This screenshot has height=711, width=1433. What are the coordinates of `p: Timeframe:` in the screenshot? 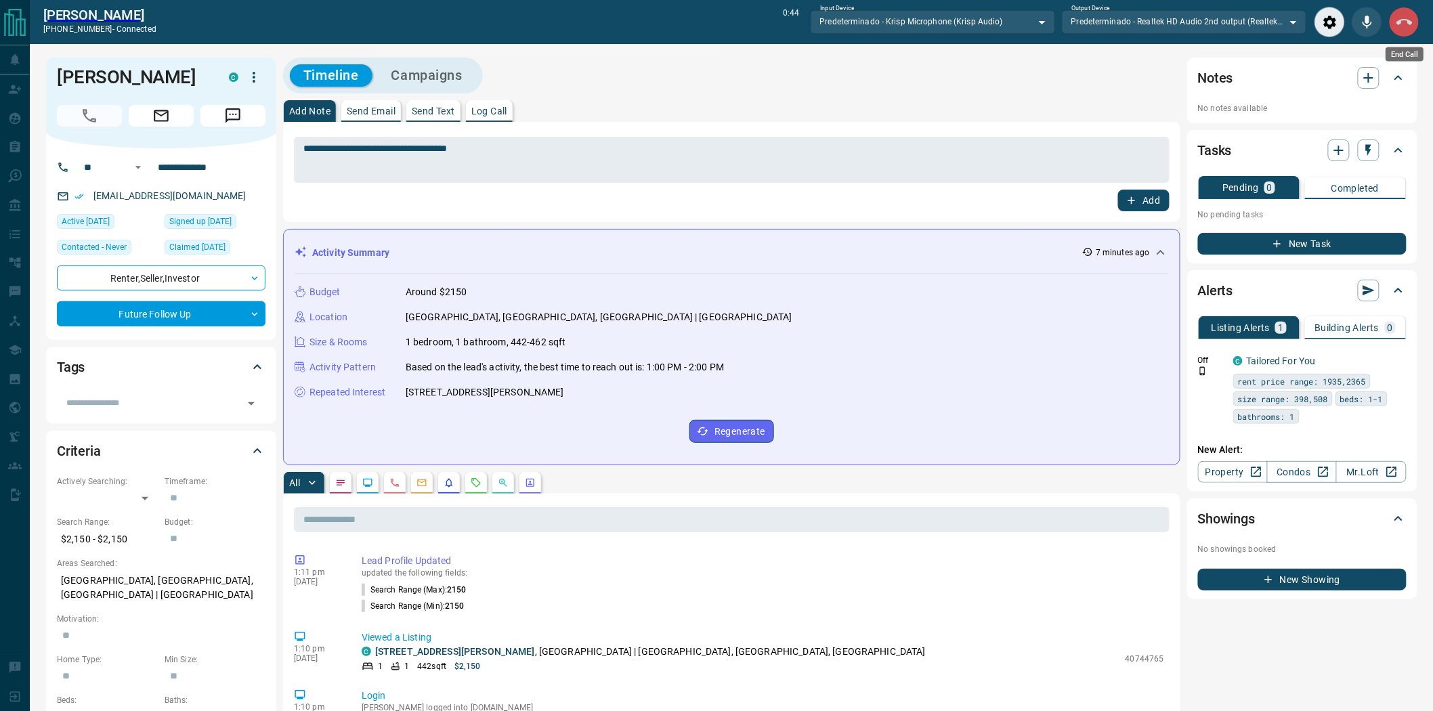 It's located at (215, 481).